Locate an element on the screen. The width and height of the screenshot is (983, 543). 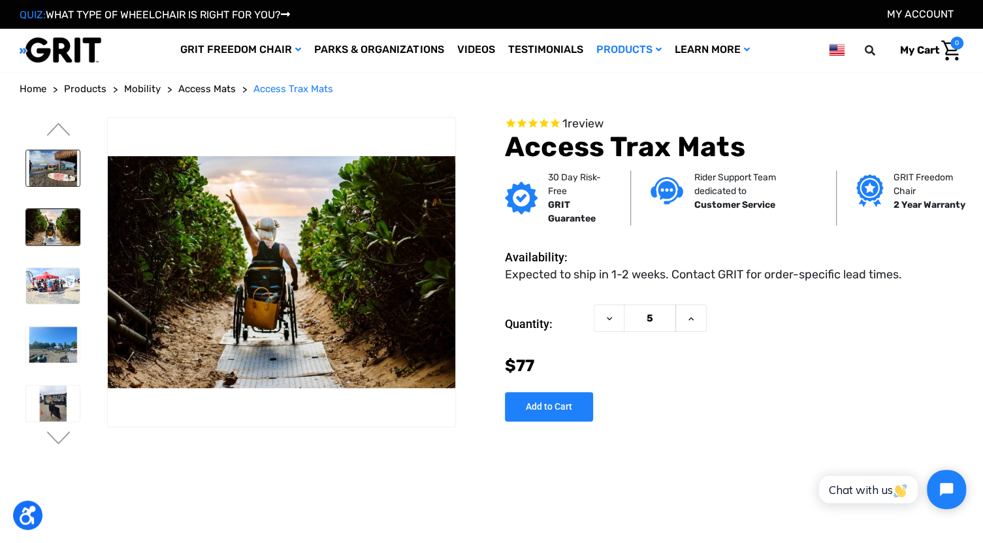
button: Go to slide 3 of 6 is located at coordinates (59, 439).